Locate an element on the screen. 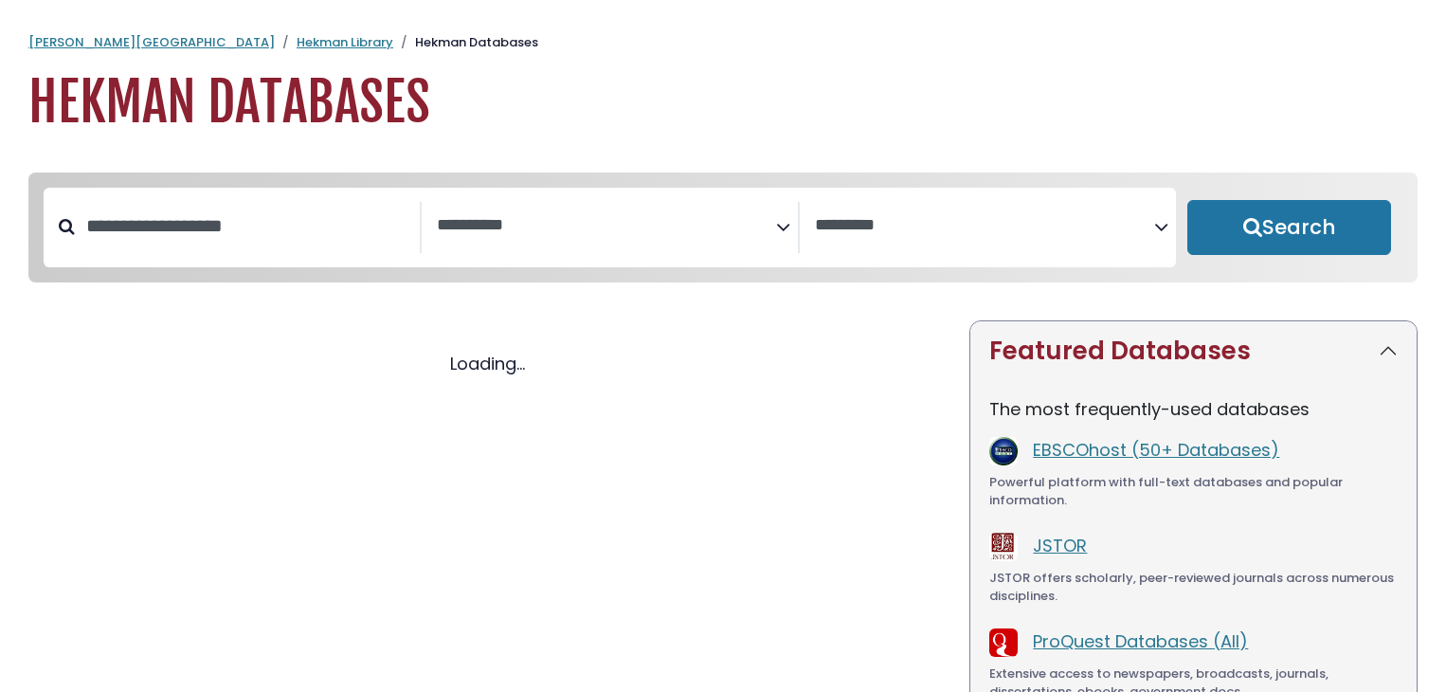 The height and width of the screenshot is (692, 1446). div: JSTOR offers scholarly, peer-reviewed journals across numerous disciplines. is located at coordinates (1193, 587).